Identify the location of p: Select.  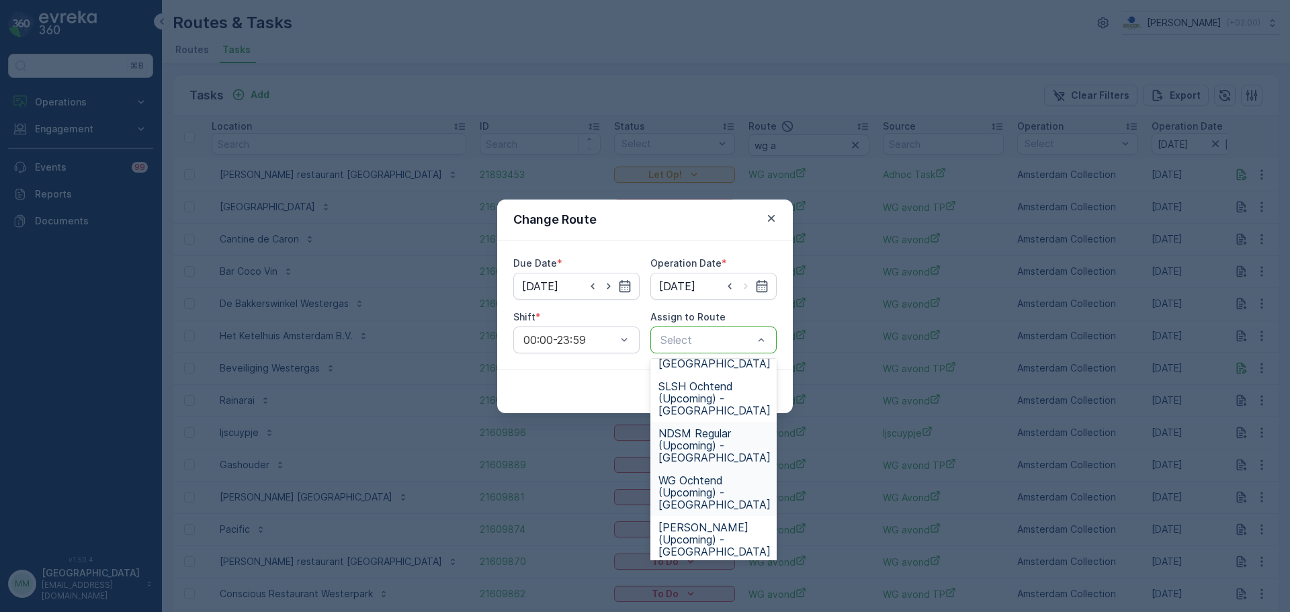
(707, 340).